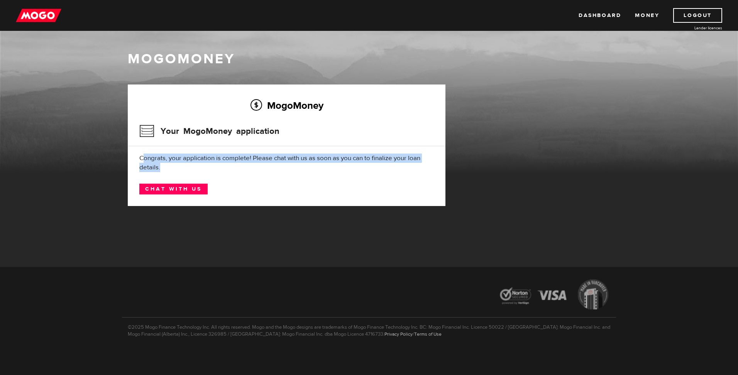 Image resolution: width=738 pixels, height=375 pixels. Describe the element at coordinates (600, 15) in the screenshot. I see `a: Dashboard` at that location.